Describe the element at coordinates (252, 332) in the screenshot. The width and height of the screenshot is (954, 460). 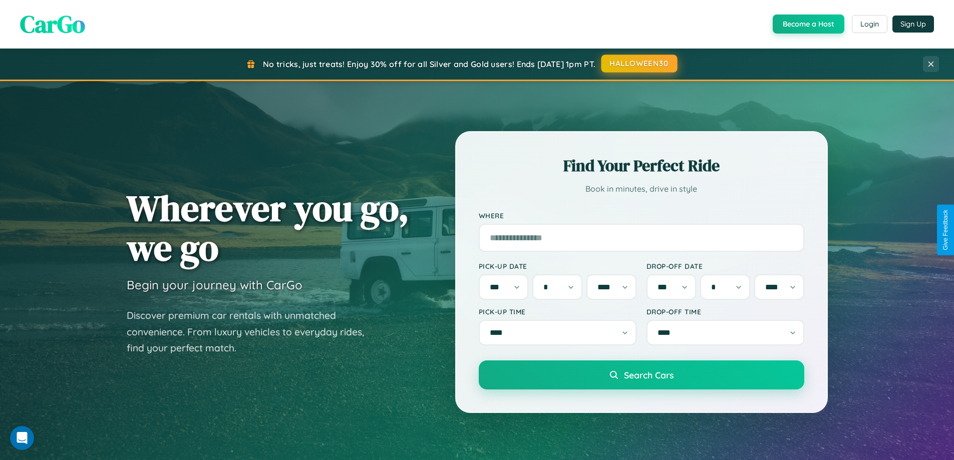
I see `p: Discover premium car rentals with unmatched convenience. From luxury vehicles to everyday rides, ...` at that location.